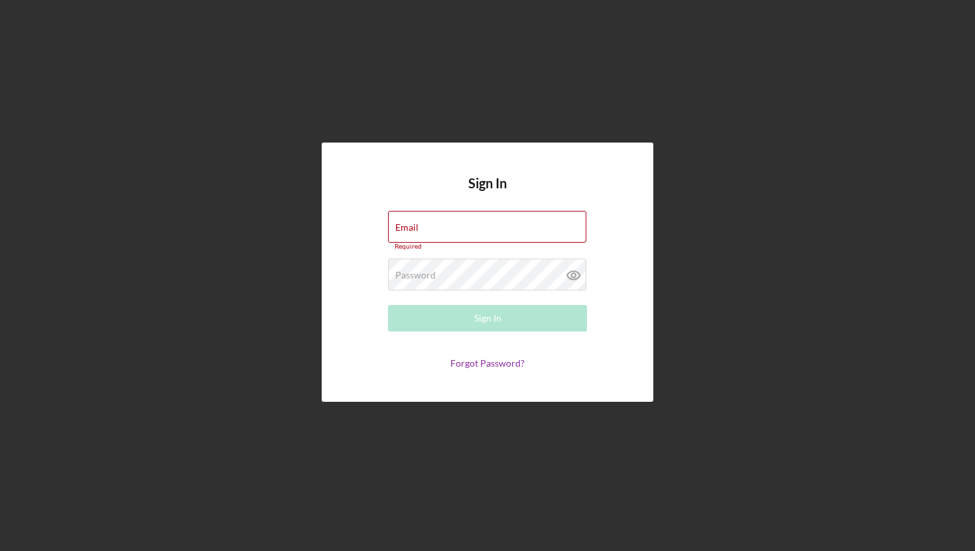 The width and height of the screenshot is (975, 551). Describe the element at coordinates (488, 193) in the screenshot. I see `h4: Sign In` at that location.